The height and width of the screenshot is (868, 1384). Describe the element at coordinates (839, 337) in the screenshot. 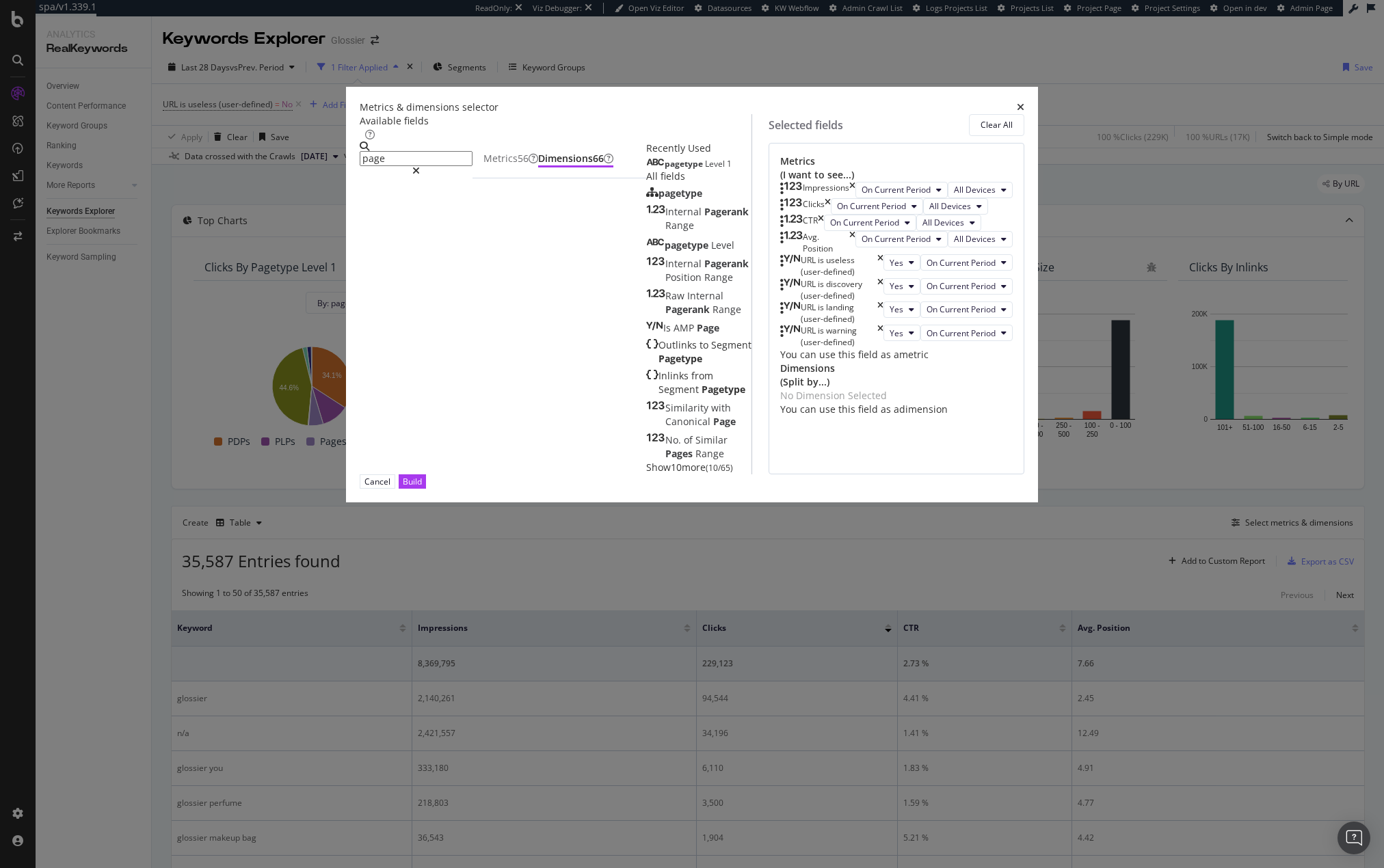

I see `div: URL is warning (user-defined)` at that location.